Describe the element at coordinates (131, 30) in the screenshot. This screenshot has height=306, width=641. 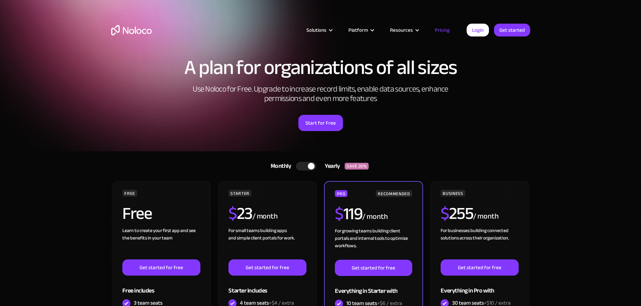
I see `a: home` at that location.